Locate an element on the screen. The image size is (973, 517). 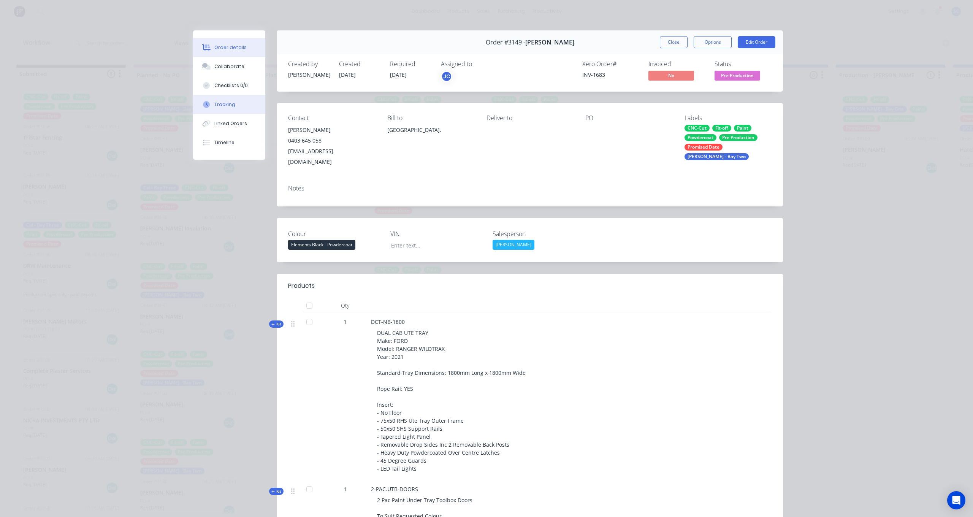
button: Tracking is located at coordinates (229, 105).